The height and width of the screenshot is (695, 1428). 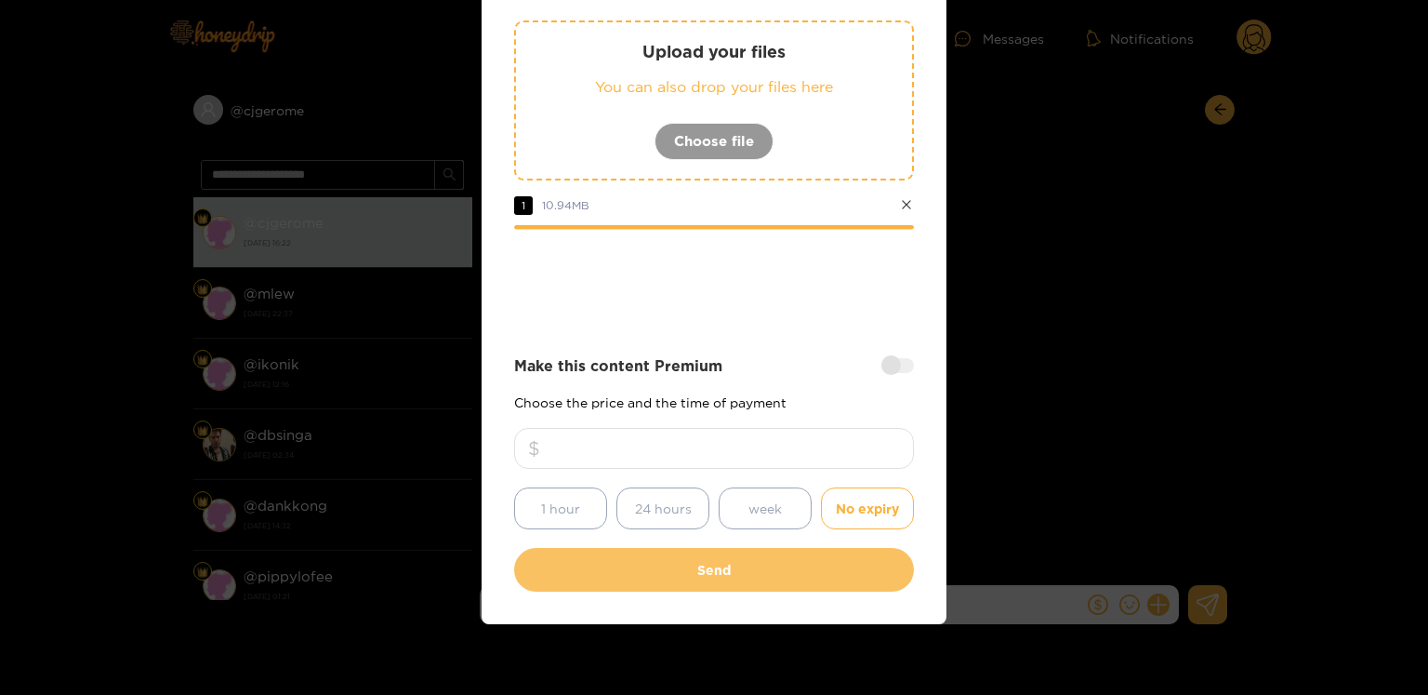 What do you see at coordinates (714, 569) in the screenshot?
I see `button: Send` at bounding box center [714, 569].